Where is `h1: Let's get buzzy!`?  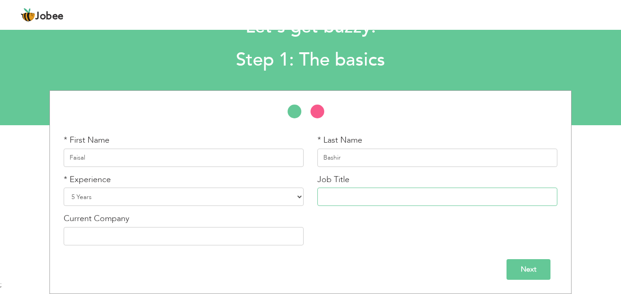 h1: Let's get buzzy! is located at coordinates (311, 27).